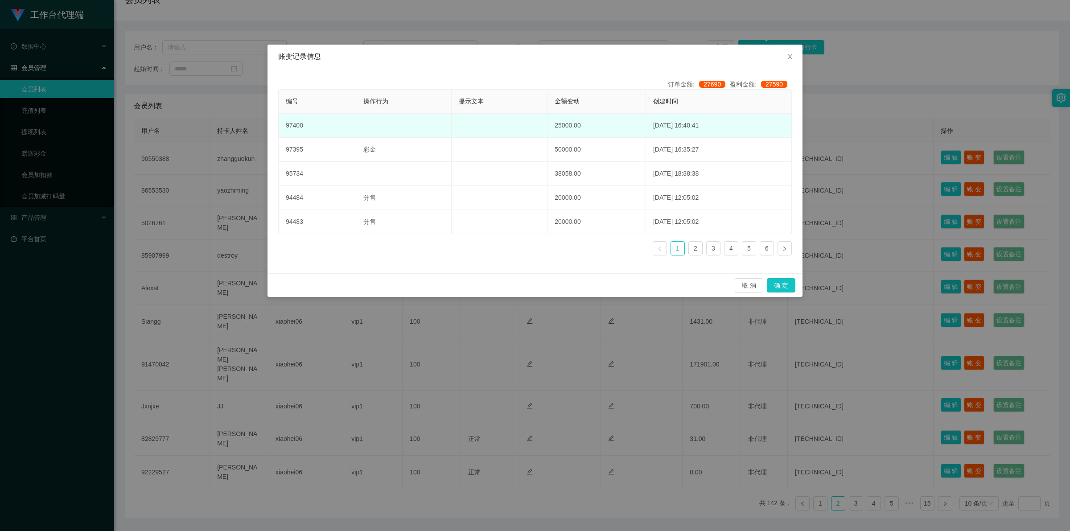  Describe the element at coordinates (596, 126) in the screenshot. I see `td: 25000.00` at that location.